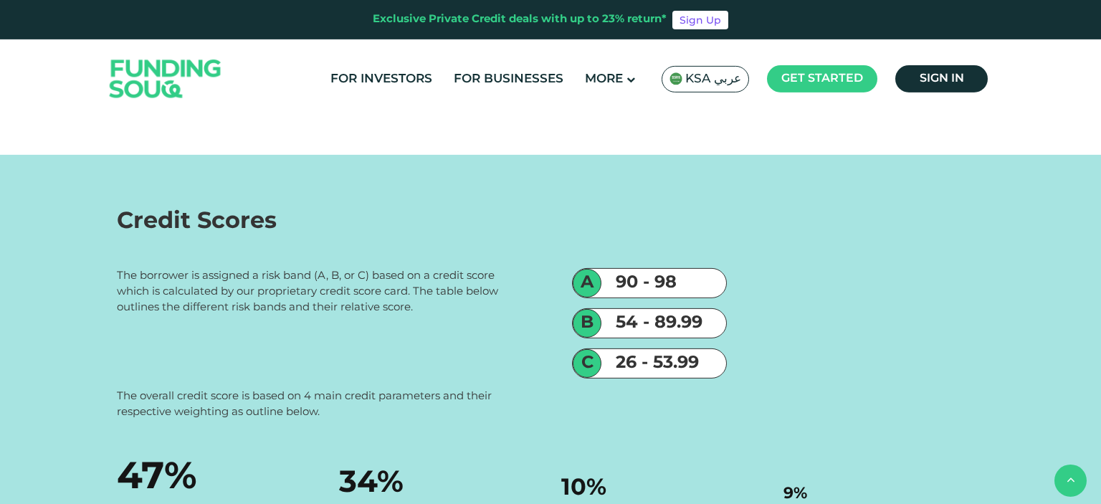  Describe the element at coordinates (663, 323) in the screenshot. I see `div: 54 - 89.99` at that location.